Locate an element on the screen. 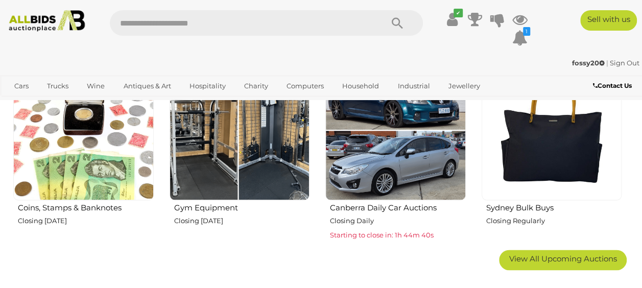  h2: Gym Equipment is located at coordinates (242, 207).